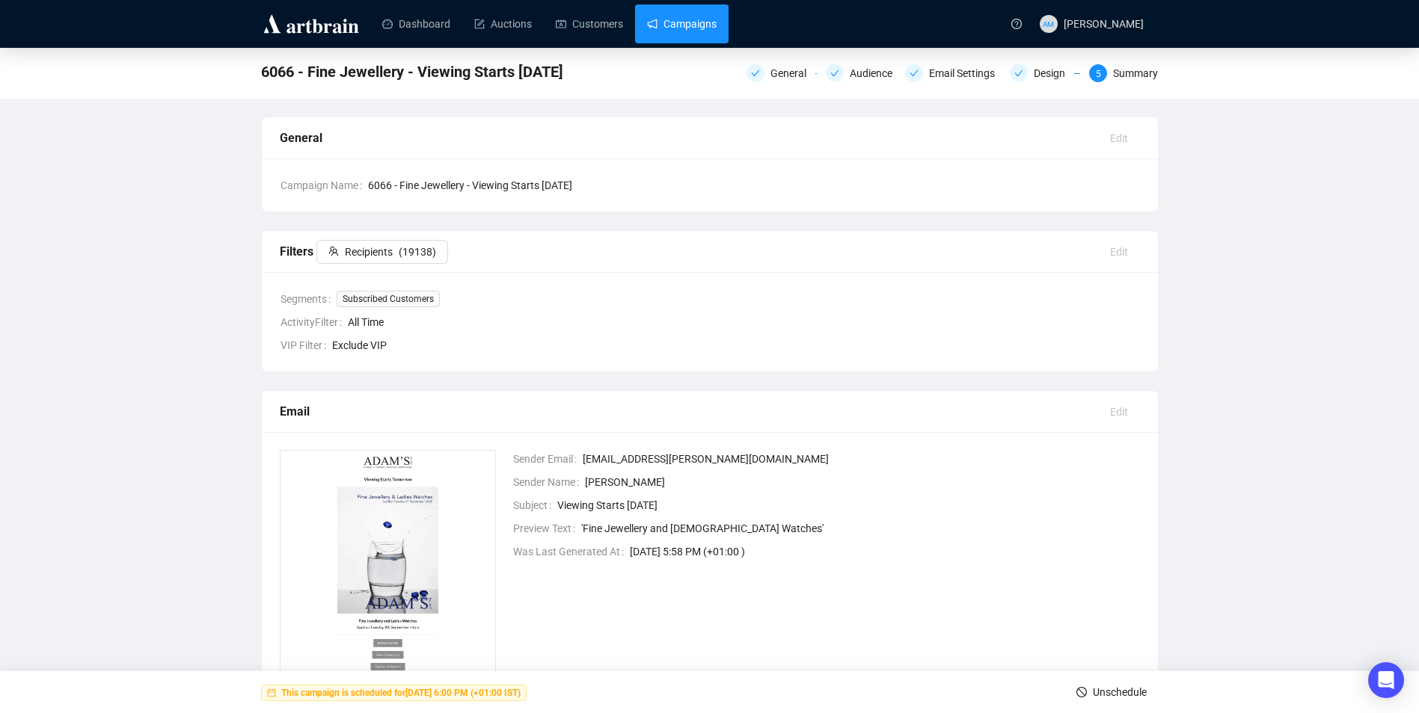  What do you see at coordinates (1048, 23) in the screenshot?
I see `span: AM` at bounding box center [1048, 23].